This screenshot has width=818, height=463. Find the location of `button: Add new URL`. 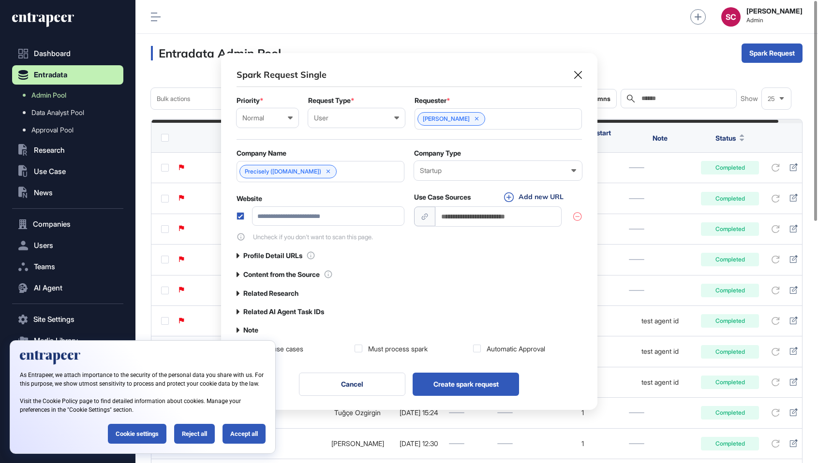

button: Add new URL is located at coordinates (533, 197).